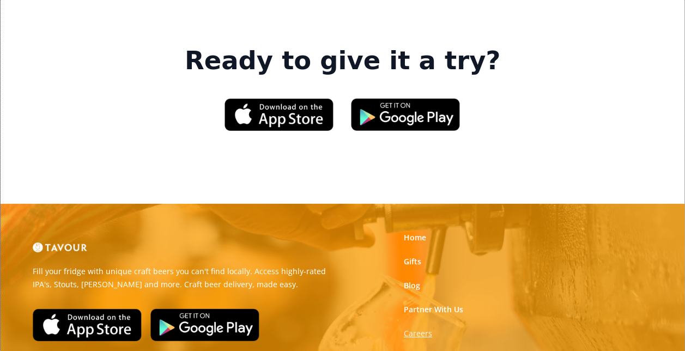  What do you see at coordinates (418, 334) in the screenshot?
I see `a: Careers` at bounding box center [418, 334].